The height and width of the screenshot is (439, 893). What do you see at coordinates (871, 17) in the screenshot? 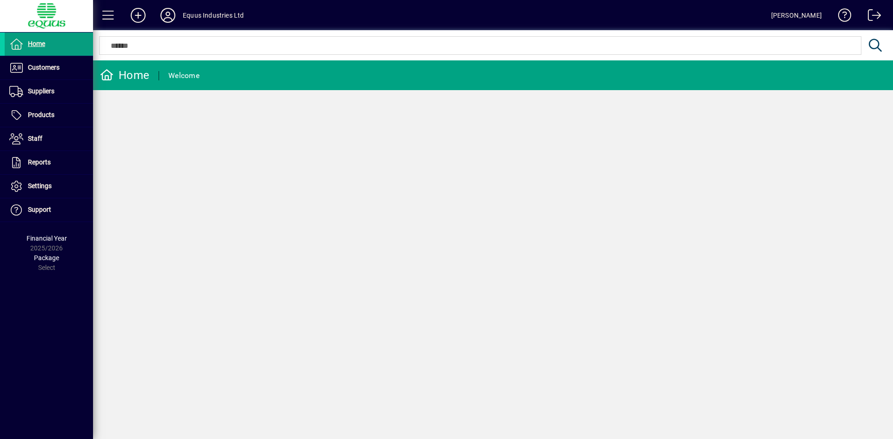
I see `a: Logout` at bounding box center [871, 17].